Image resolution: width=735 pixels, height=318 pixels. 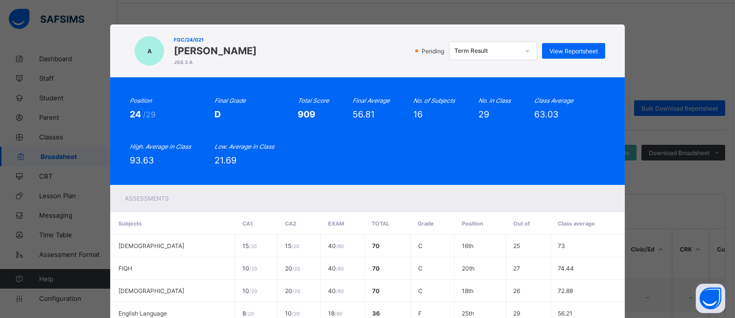 I want to click on span: 909, so click(x=306, y=114).